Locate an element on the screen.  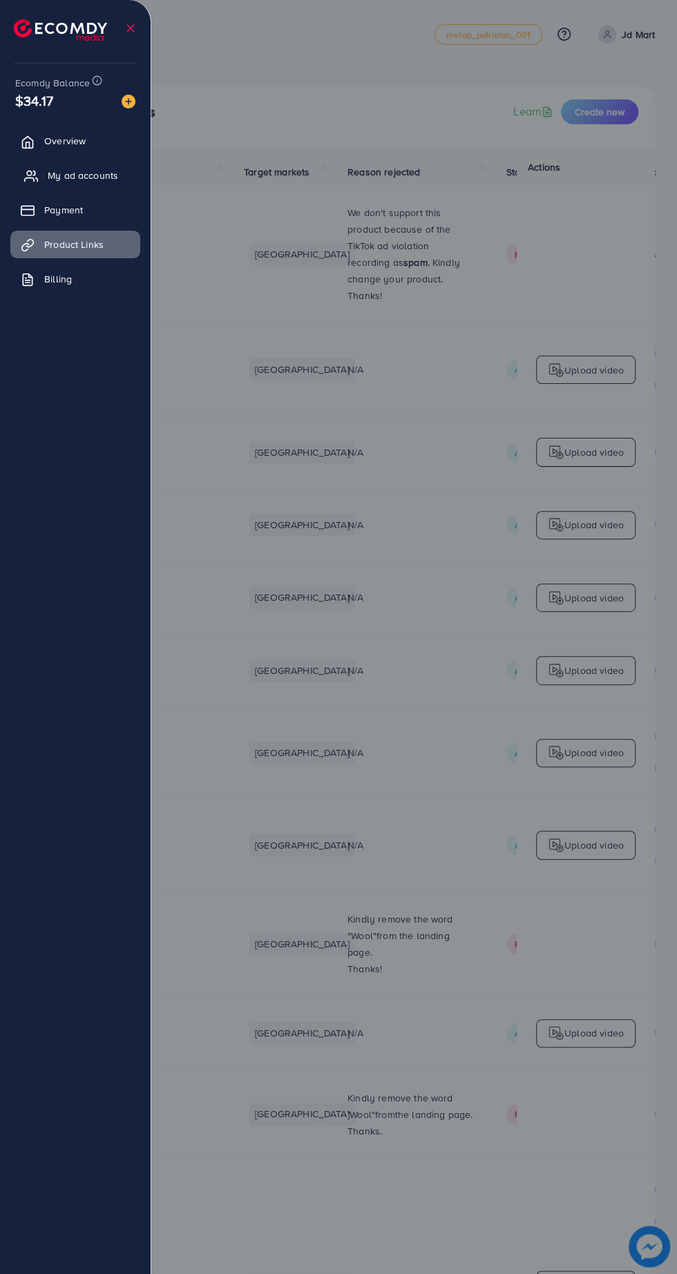
a: Overview is located at coordinates (75, 141).